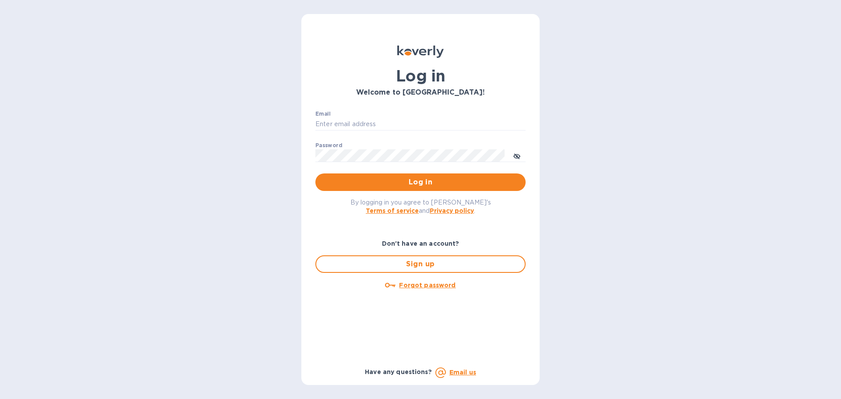 The height and width of the screenshot is (399, 841). Describe the element at coordinates (462, 372) in the screenshot. I see `b: Email us` at that location.